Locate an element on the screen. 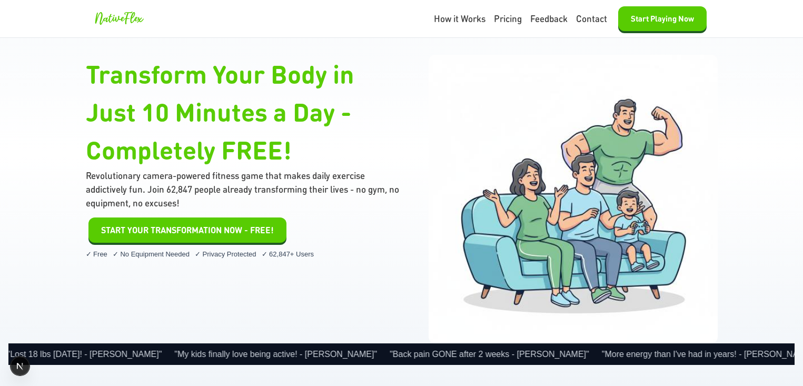  h1: Transform Your Body in Just 10 Minutes a Day - Completely FREE! is located at coordinates (244, 112).